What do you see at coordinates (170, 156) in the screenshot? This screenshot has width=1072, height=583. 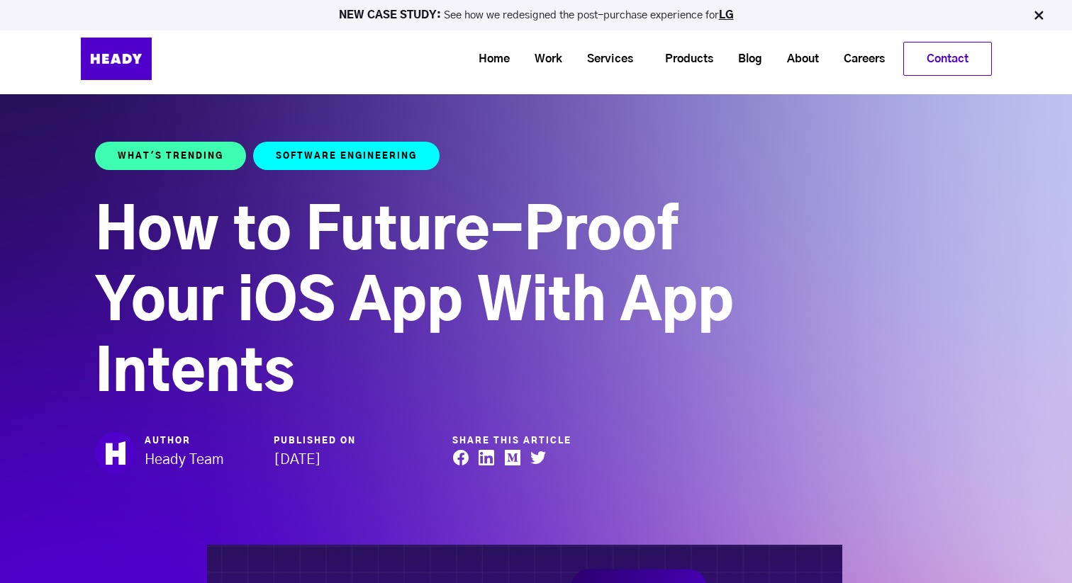 I see `a: What's Trending` at bounding box center [170, 156].